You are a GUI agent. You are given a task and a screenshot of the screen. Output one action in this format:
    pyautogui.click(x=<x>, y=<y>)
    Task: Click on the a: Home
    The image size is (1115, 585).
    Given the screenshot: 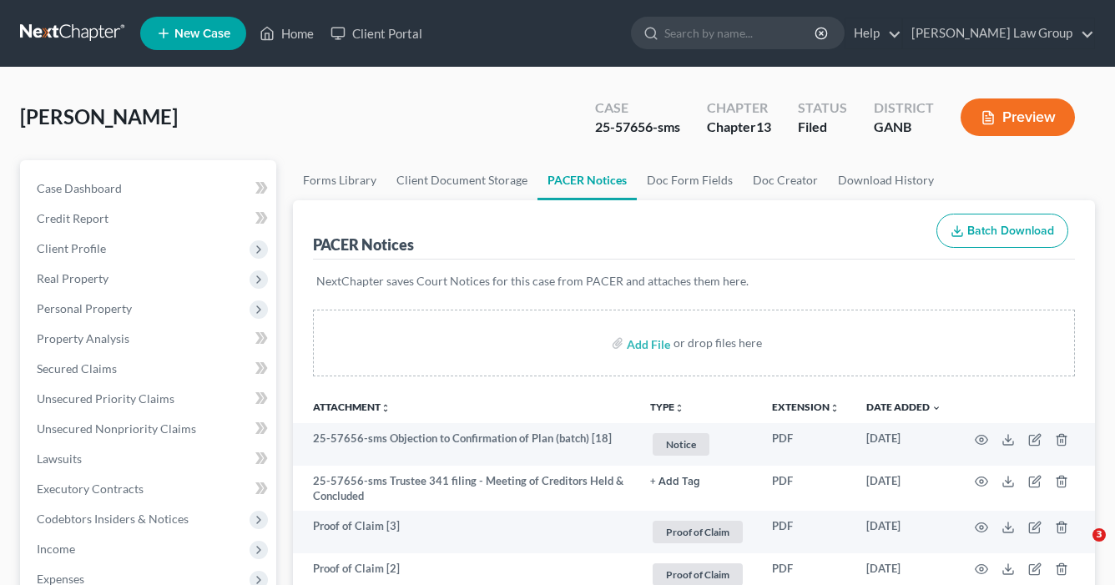 What is the action you would take?
    pyautogui.click(x=286, y=33)
    